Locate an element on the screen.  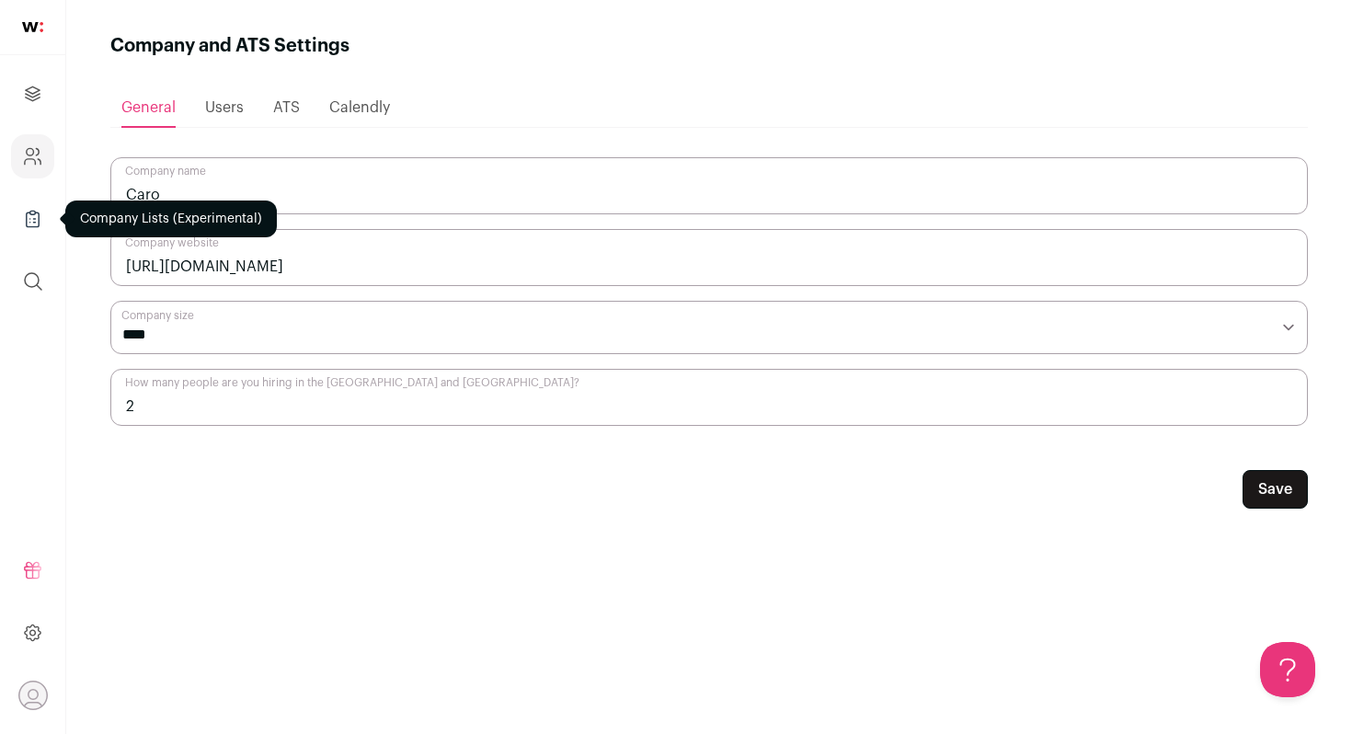
a: Company and ATS Settings is located at coordinates (32, 156).